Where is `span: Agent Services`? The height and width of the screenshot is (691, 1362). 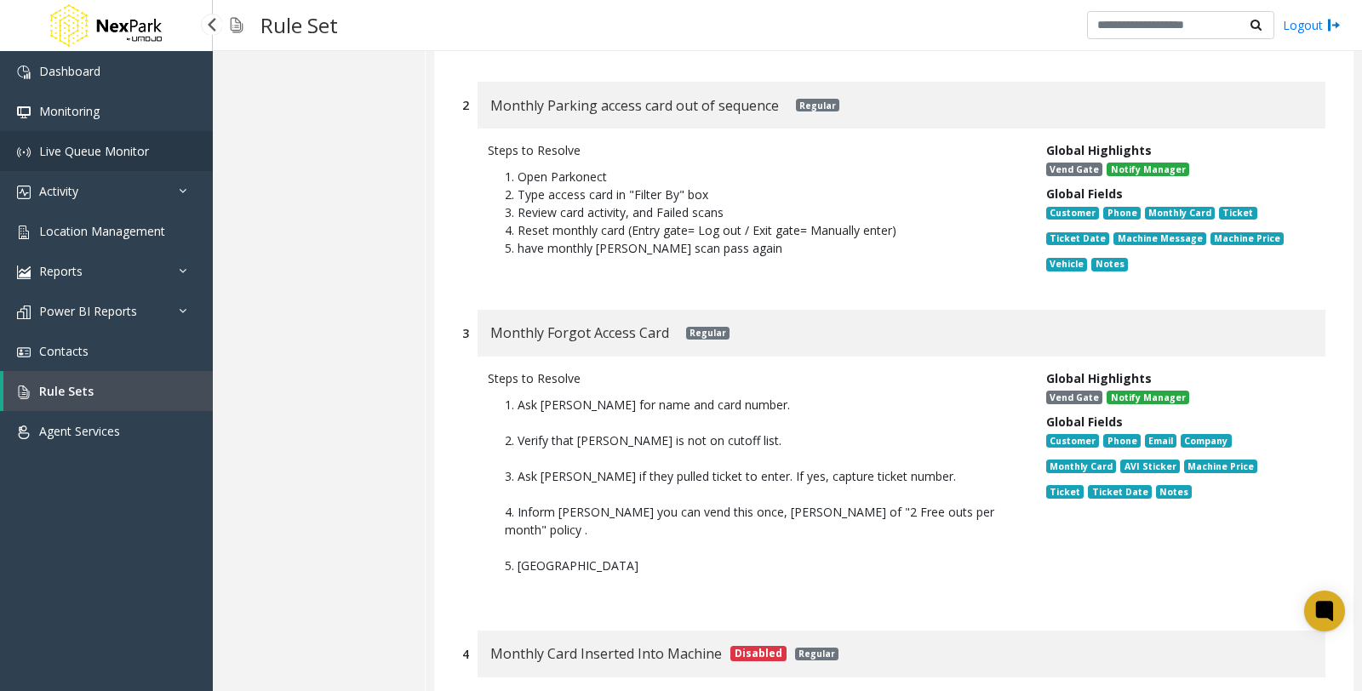 span: Agent Services is located at coordinates (79, 431).